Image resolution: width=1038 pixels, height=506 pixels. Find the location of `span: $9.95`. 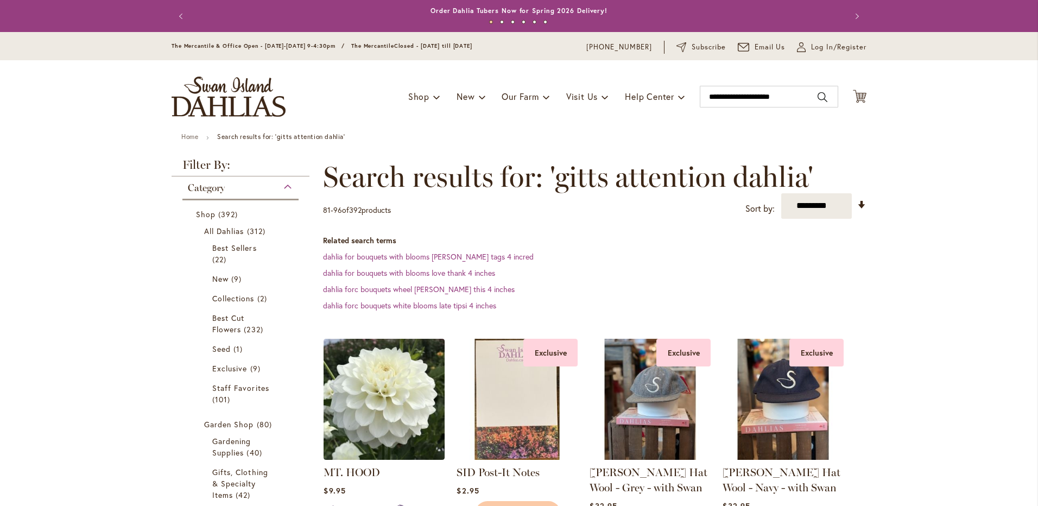

span: $9.95 is located at coordinates (334, 490).